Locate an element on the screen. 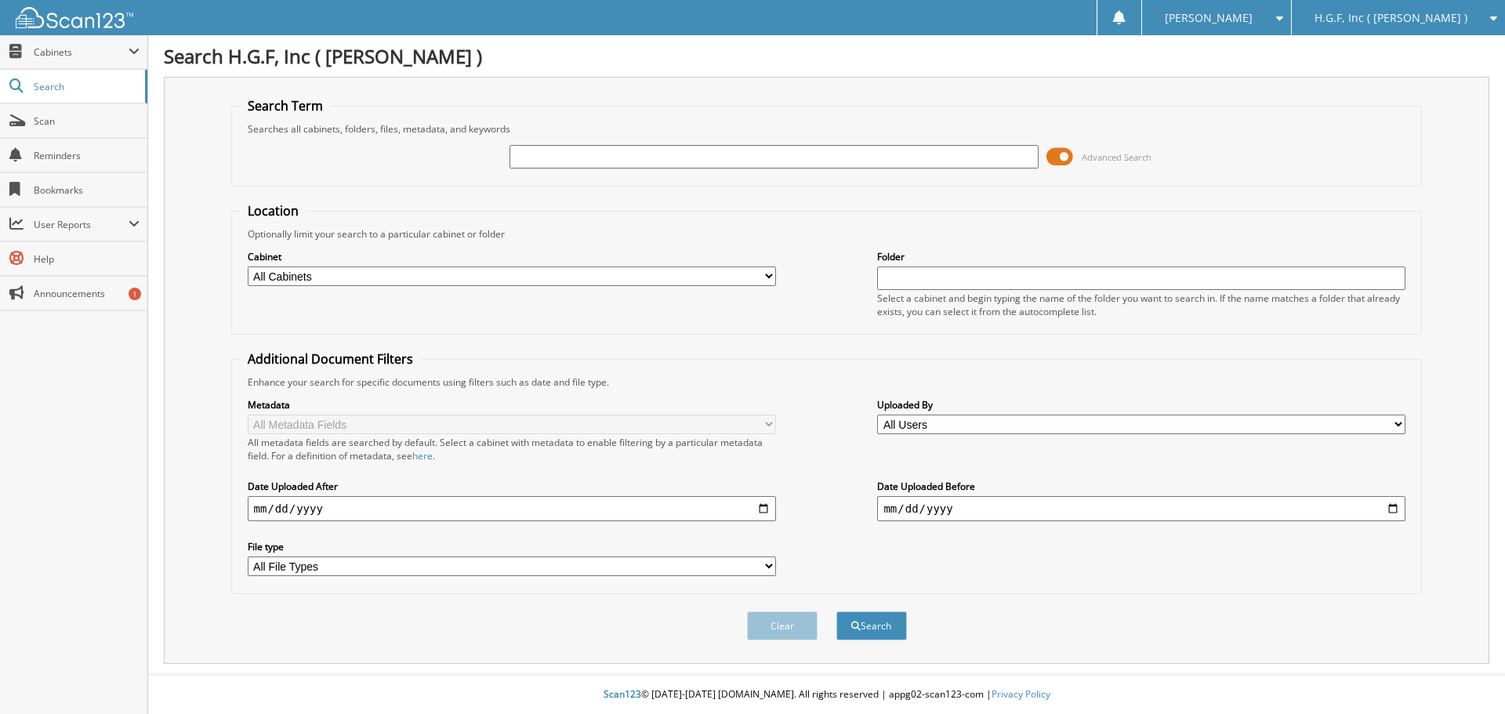 The width and height of the screenshot is (1505, 714). input: start is located at coordinates (512, 509).